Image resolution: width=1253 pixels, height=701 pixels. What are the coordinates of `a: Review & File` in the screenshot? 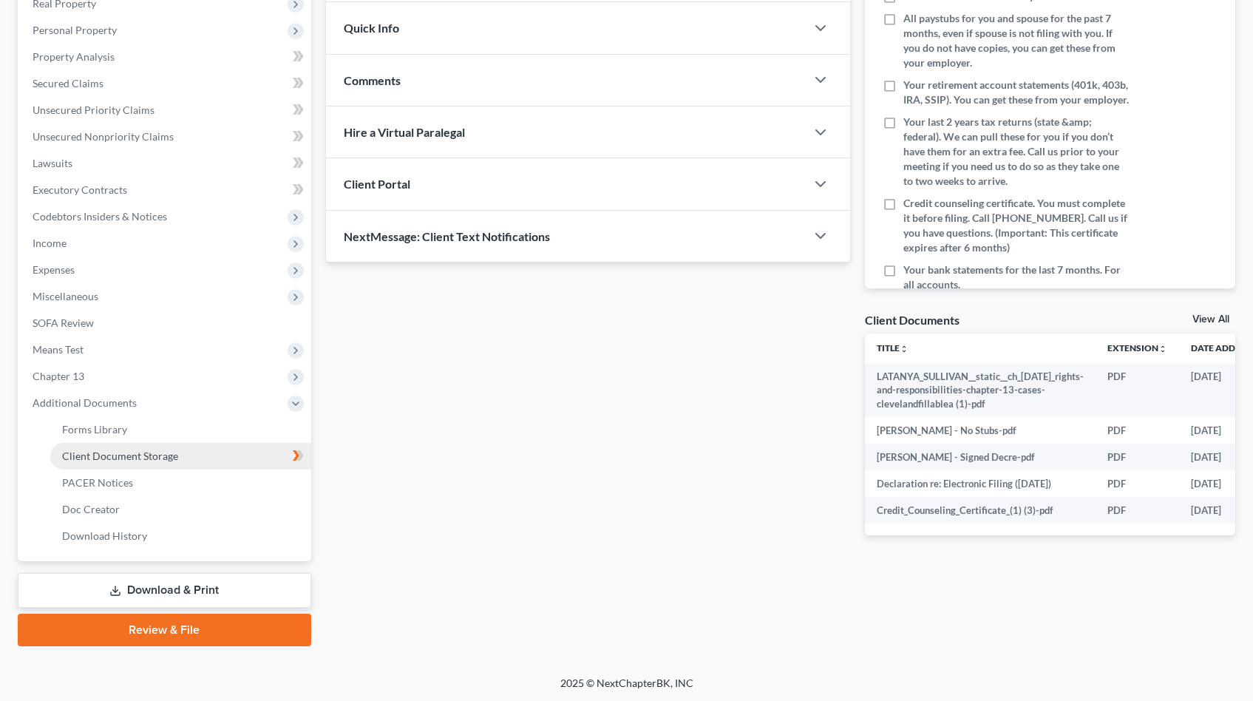 It's located at (164, 630).